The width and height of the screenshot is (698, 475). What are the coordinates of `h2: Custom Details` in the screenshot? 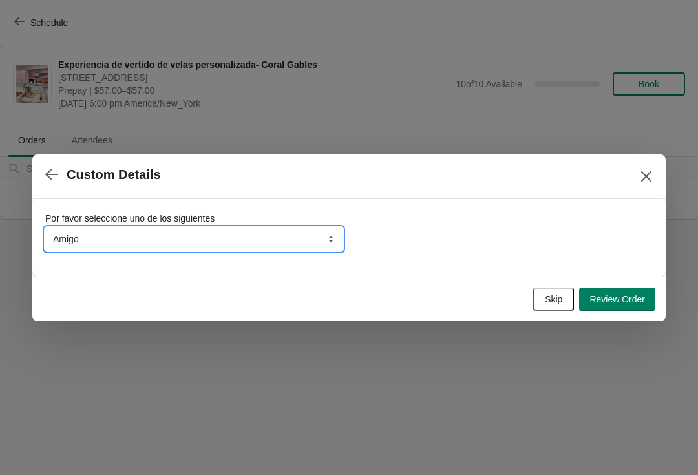 It's located at (114, 174).